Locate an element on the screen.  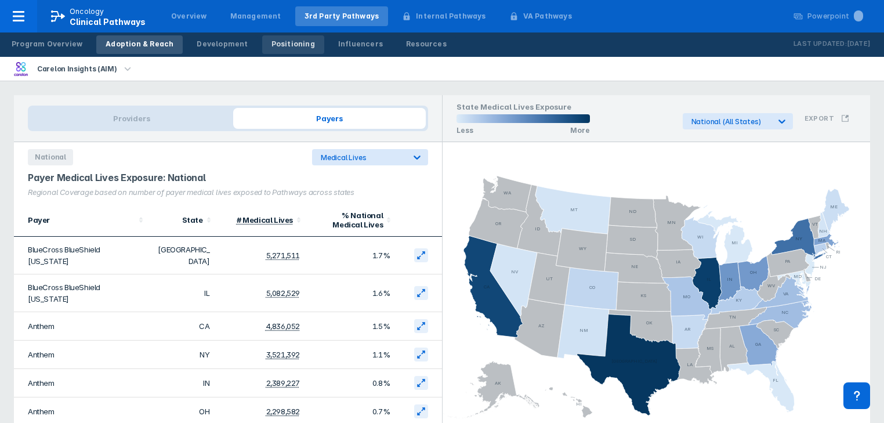
div: State is located at coordinates (179, 220).